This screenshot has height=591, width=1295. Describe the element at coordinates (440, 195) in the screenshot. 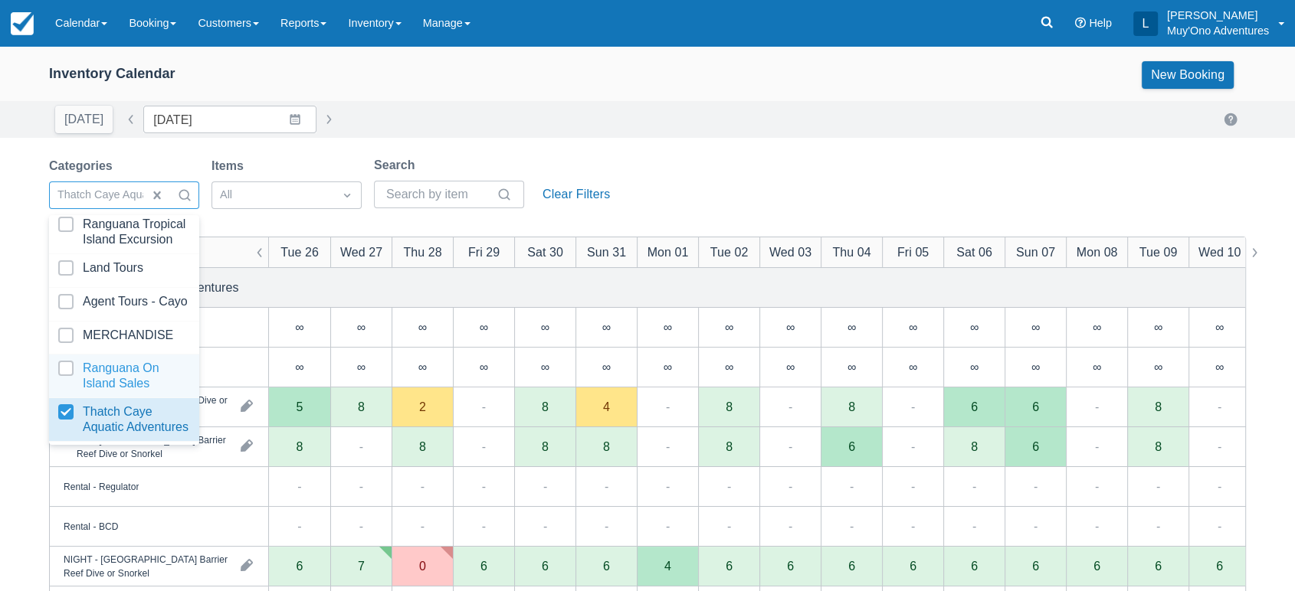

I see `input: Search by item` at that location.